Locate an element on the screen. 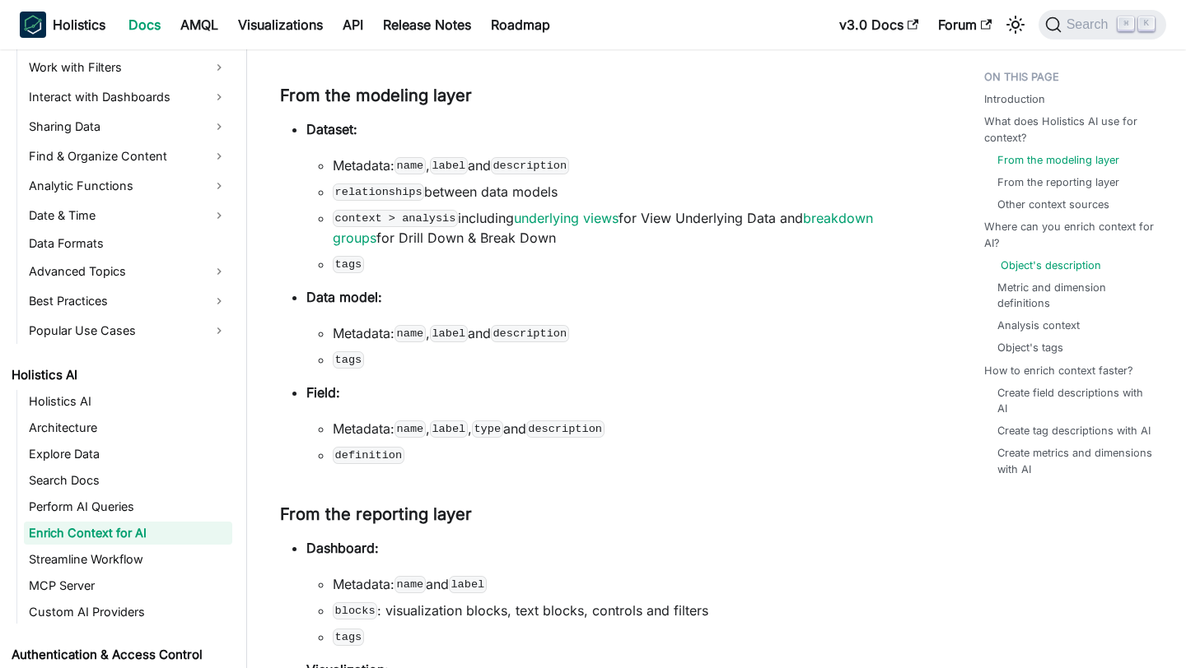 The width and height of the screenshot is (1186, 668). a: Data Formats is located at coordinates (128, 244).